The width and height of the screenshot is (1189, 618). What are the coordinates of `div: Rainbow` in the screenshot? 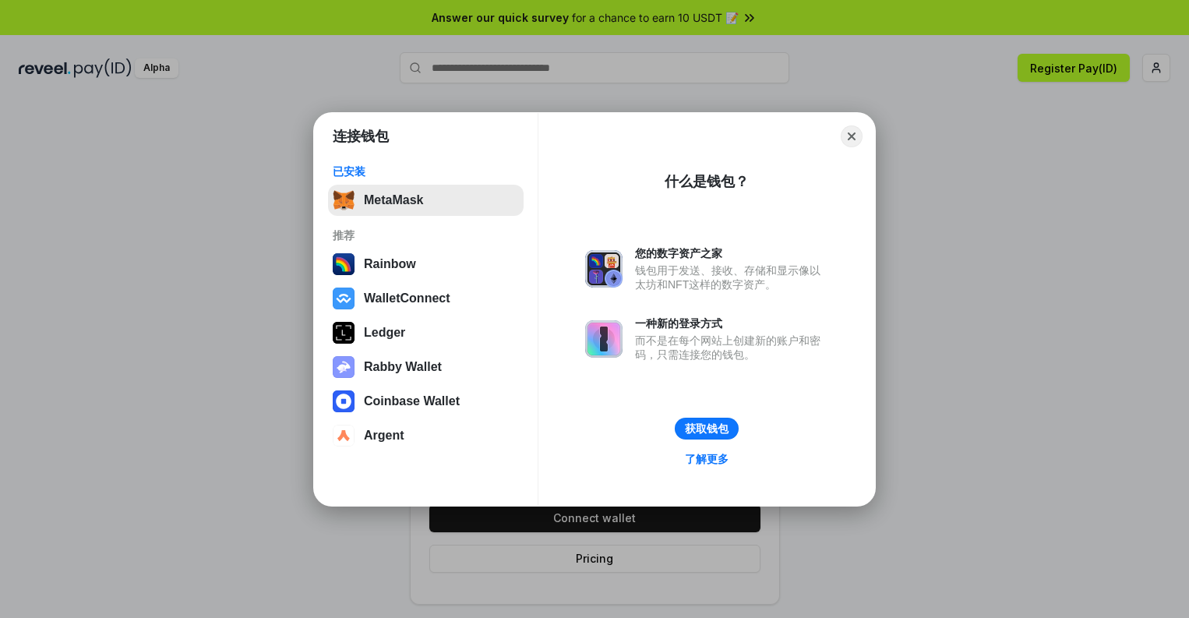 It's located at (390, 264).